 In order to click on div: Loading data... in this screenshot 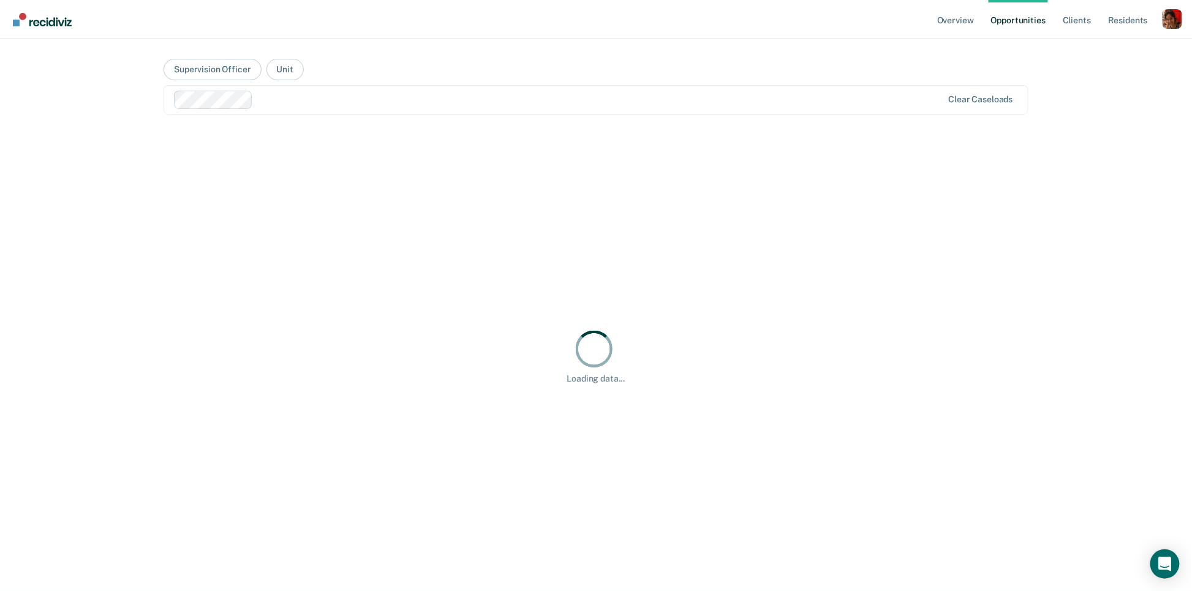, I will do `click(596, 378)`.